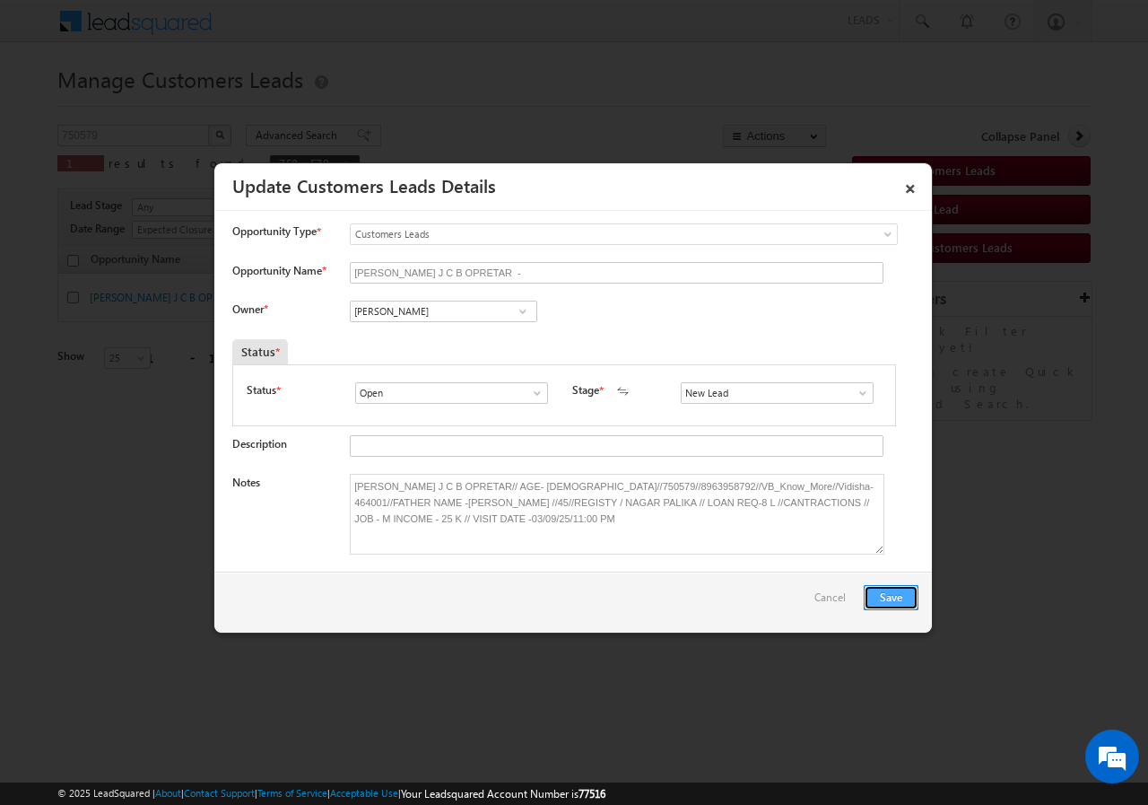 This screenshot has width=1148, height=805. I want to click on a: Terms of Service, so click(292, 792).